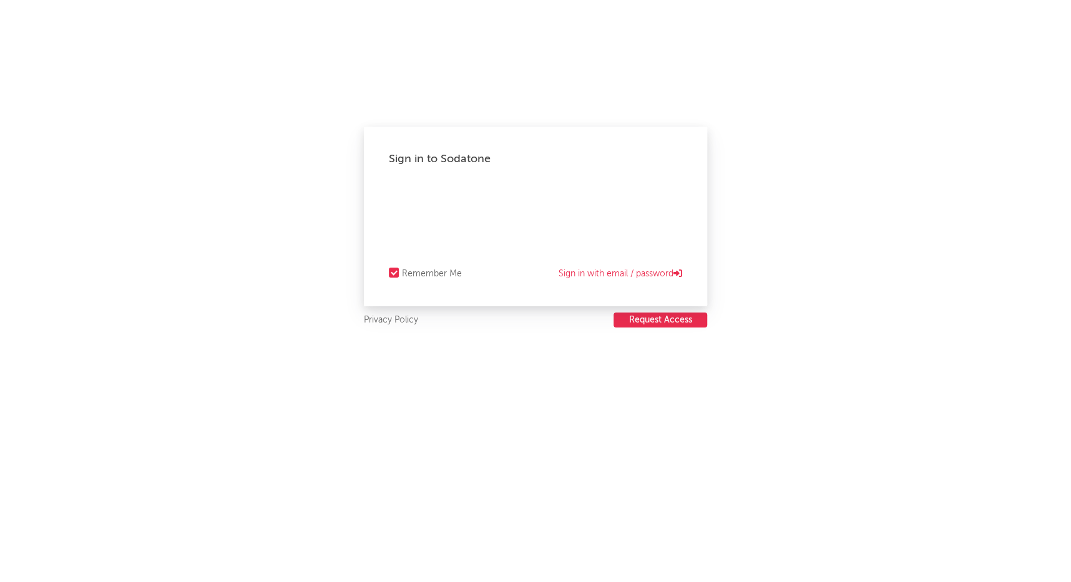 The image size is (1071, 582). I want to click on a: Sign in with email / password, so click(620, 274).